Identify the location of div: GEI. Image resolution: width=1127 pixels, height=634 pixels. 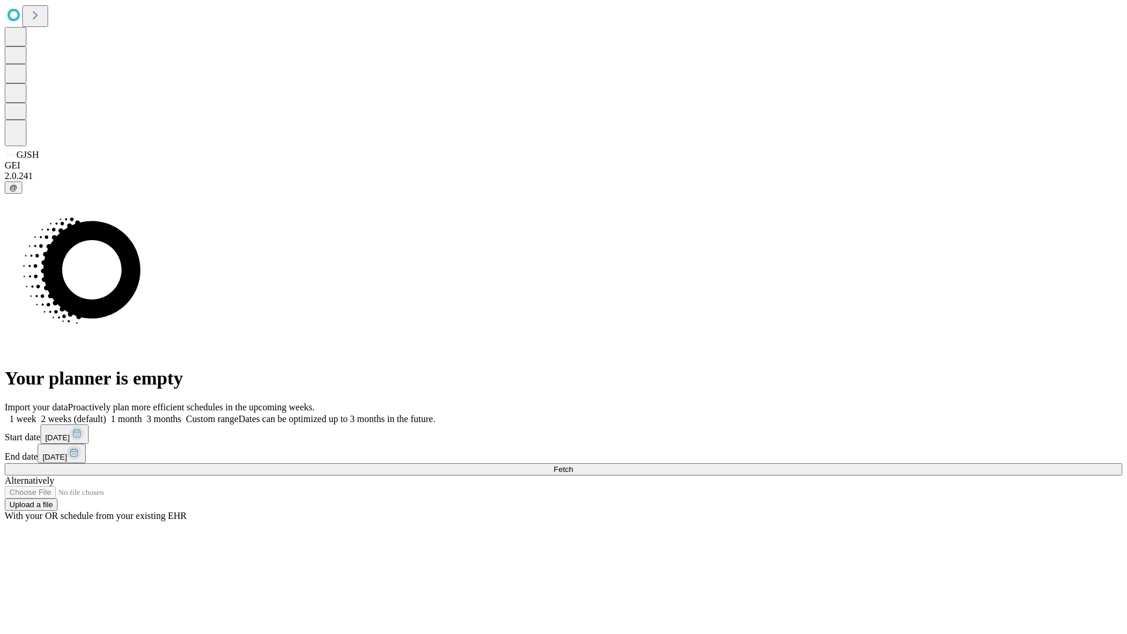
(564, 166).